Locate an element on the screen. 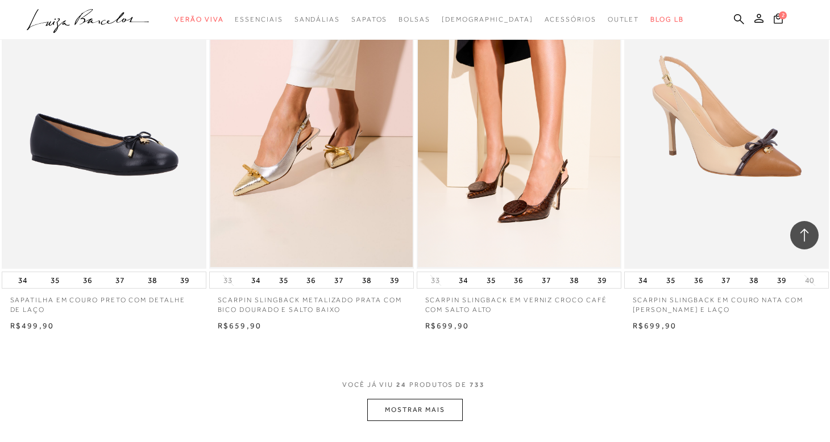 This screenshot has height=442, width=830. p: SCARPIN SLINGBACK METALIZADO PRATA COM BICO DOURADO E SALTO BAIXO is located at coordinates (312, 302).